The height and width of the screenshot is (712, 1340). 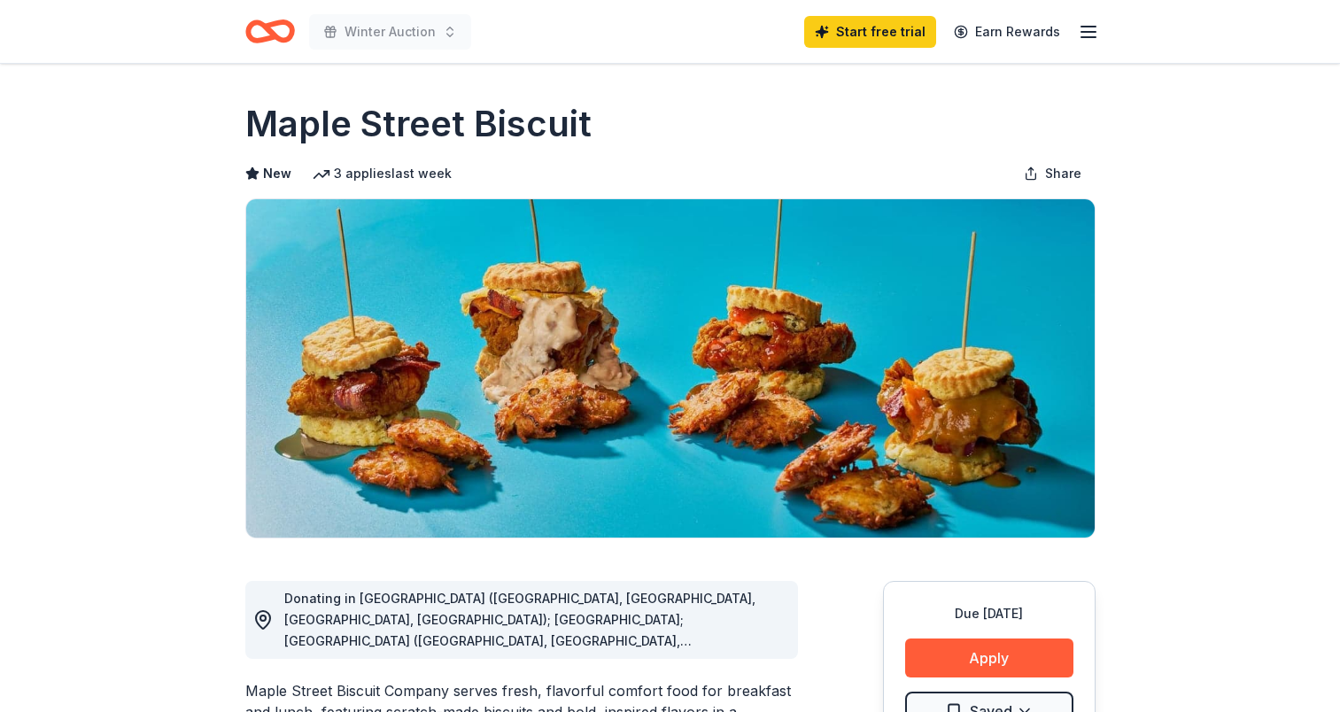 What do you see at coordinates (382, 174) in the screenshot?
I see `div: 3 applies last week` at bounding box center [382, 174].